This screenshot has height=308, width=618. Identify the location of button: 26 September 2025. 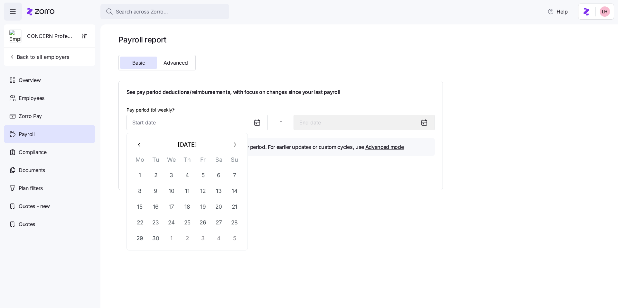
(203, 223).